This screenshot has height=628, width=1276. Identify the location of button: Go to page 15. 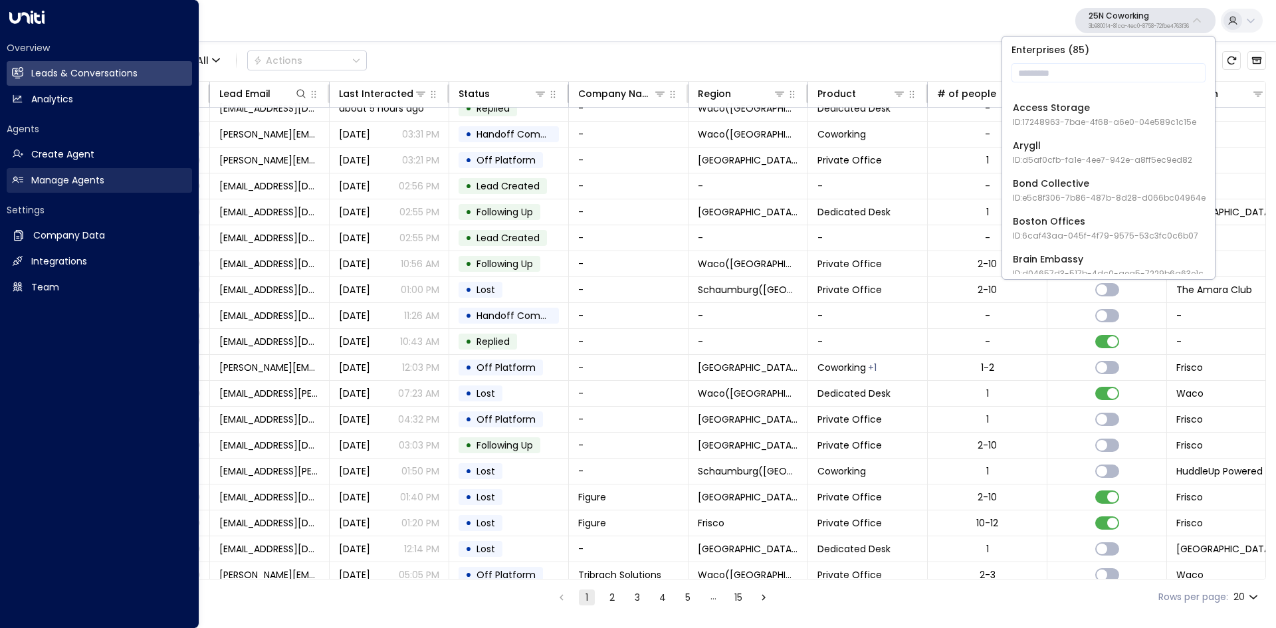
(738, 597).